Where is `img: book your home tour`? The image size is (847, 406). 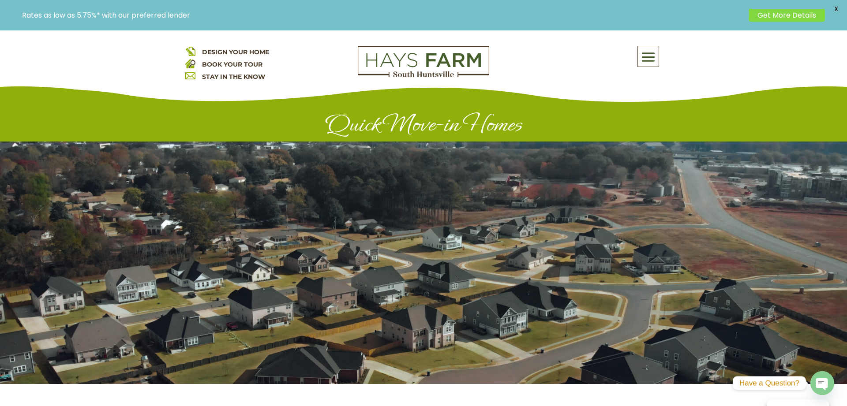
img: book your home tour is located at coordinates (190, 63).